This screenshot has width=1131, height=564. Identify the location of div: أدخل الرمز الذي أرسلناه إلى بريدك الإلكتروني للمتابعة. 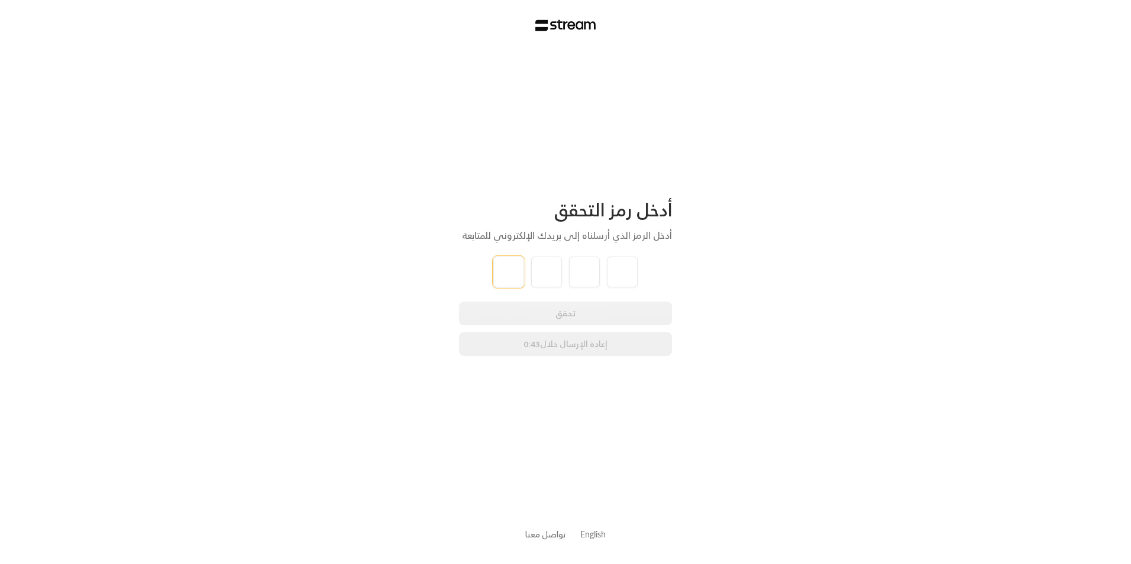
(566, 235).